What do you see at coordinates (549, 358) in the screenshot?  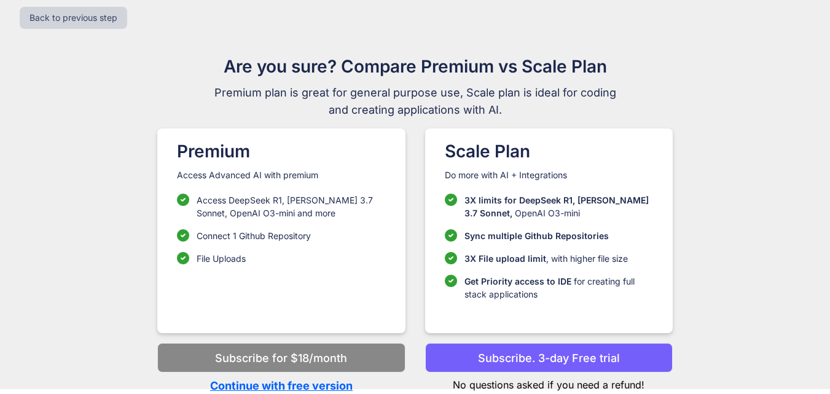 I see `p: Subscribe. 3-day Free trial` at bounding box center [549, 358].